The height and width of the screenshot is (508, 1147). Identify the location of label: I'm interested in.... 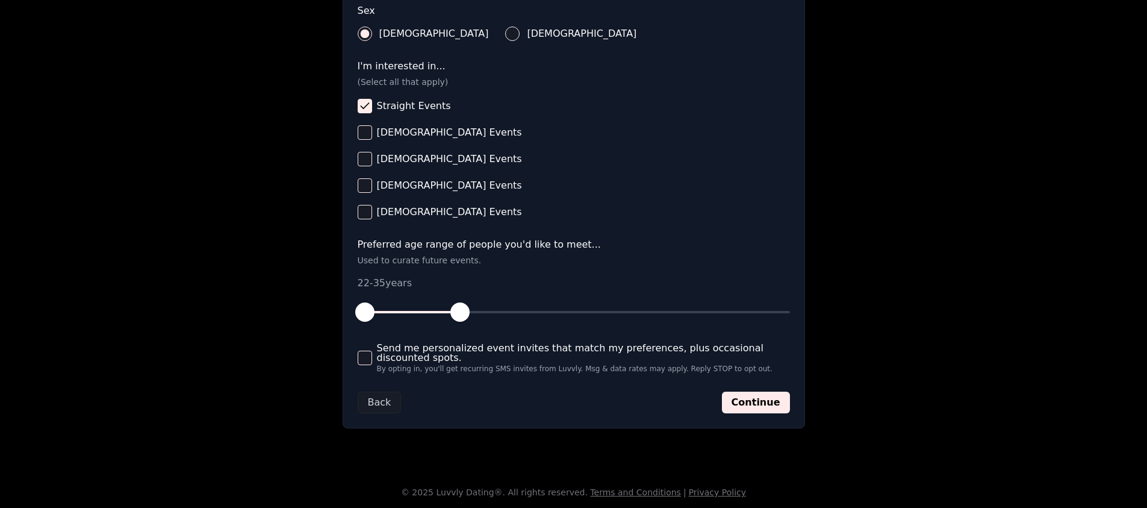
(574, 66).